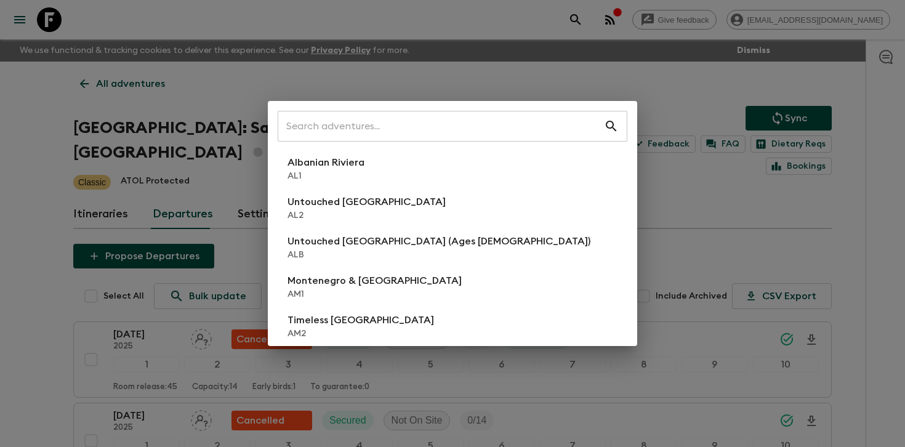 The width and height of the screenshot is (905, 447). What do you see at coordinates (326, 163) in the screenshot?
I see `p: Albanian Riviera` at bounding box center [326, 163].